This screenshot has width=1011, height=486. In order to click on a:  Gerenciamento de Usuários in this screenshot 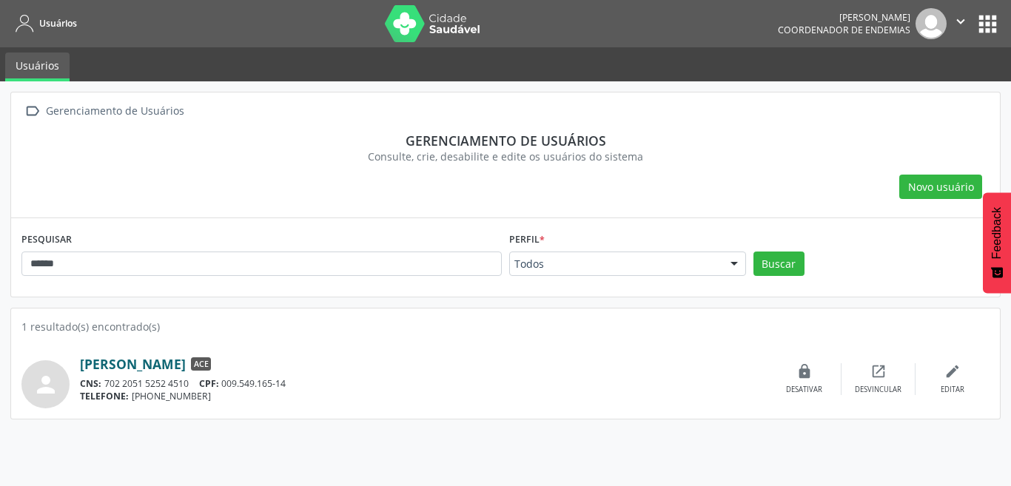, I will do `click(104, 111)`.